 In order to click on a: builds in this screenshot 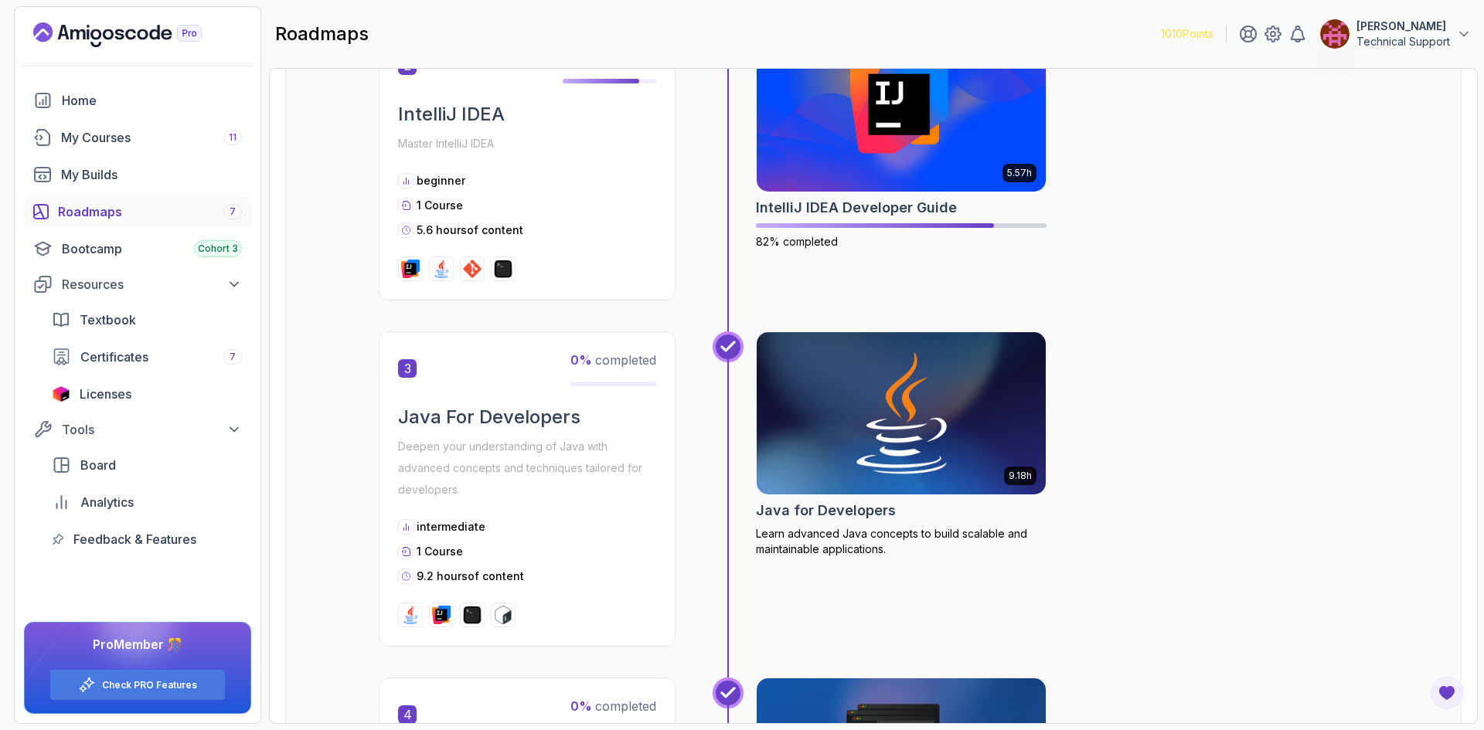, I will do `click(138, 175)`.